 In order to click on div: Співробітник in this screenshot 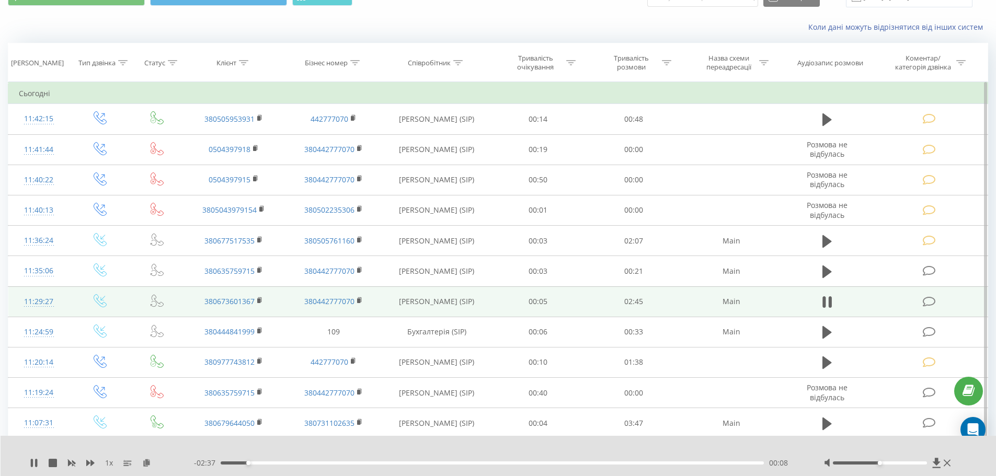, I will do `click(429, 63)`.